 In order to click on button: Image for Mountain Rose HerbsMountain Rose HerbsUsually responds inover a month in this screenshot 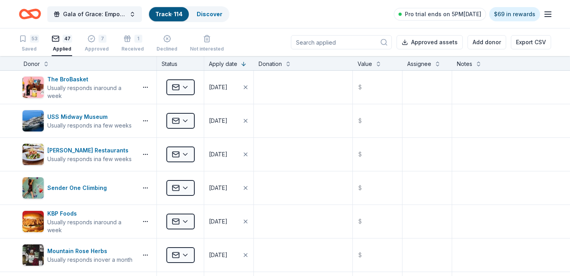, I will do `click(78, 255)`.